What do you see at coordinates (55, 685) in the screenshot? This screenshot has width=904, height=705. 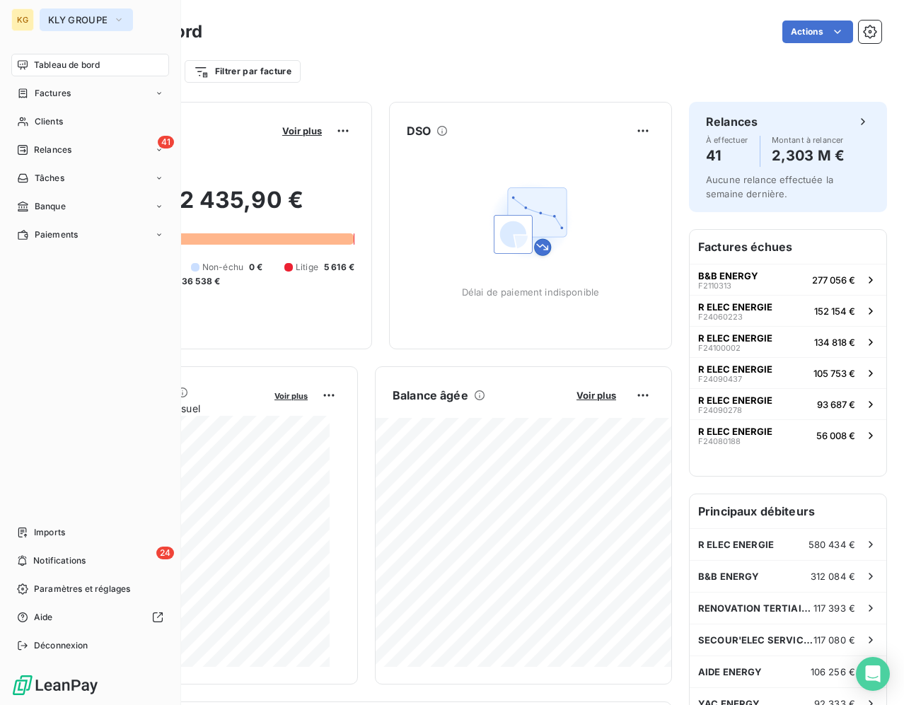 I see `img: Logo LeanPay` at bounding box center [55, 685].